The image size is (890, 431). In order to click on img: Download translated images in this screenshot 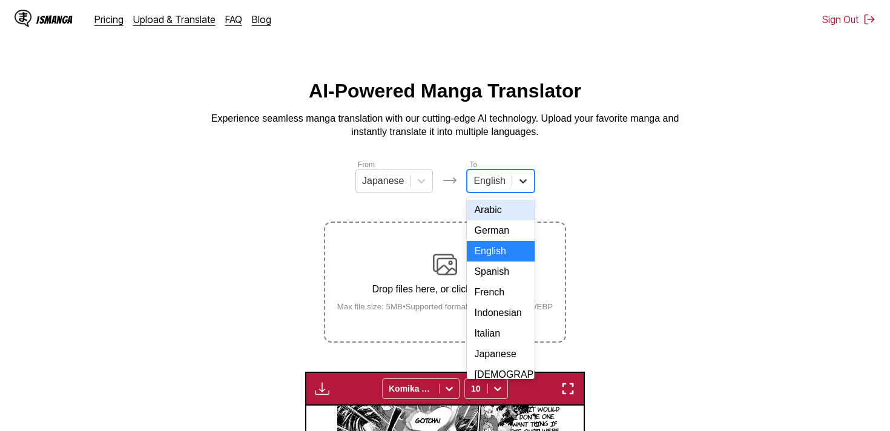, I will do `click(322, 389)`.